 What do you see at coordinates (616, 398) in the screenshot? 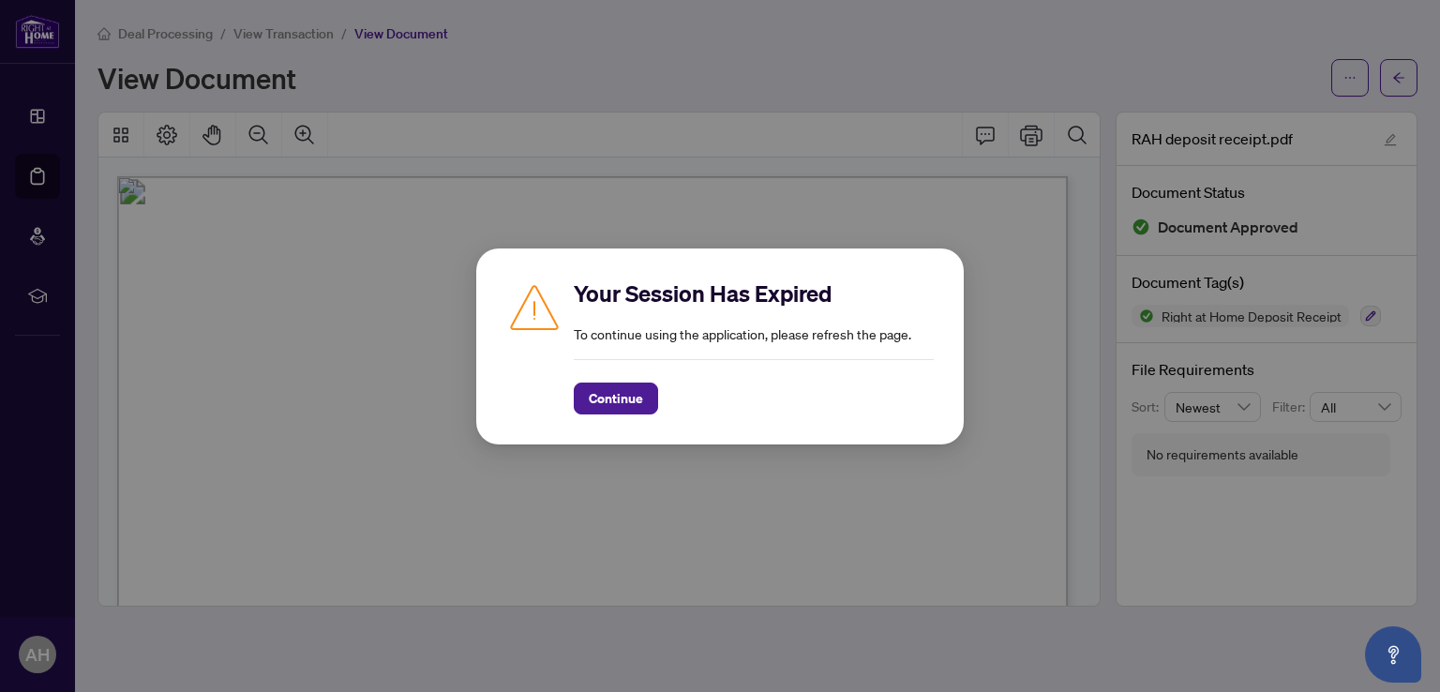
I see `button: Continue` at bounding box center [616, 398].